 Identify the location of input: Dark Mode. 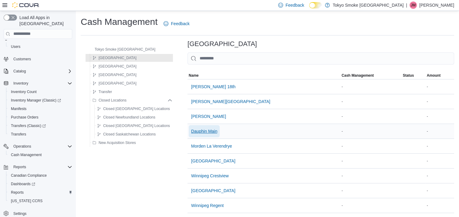
(315, 5).